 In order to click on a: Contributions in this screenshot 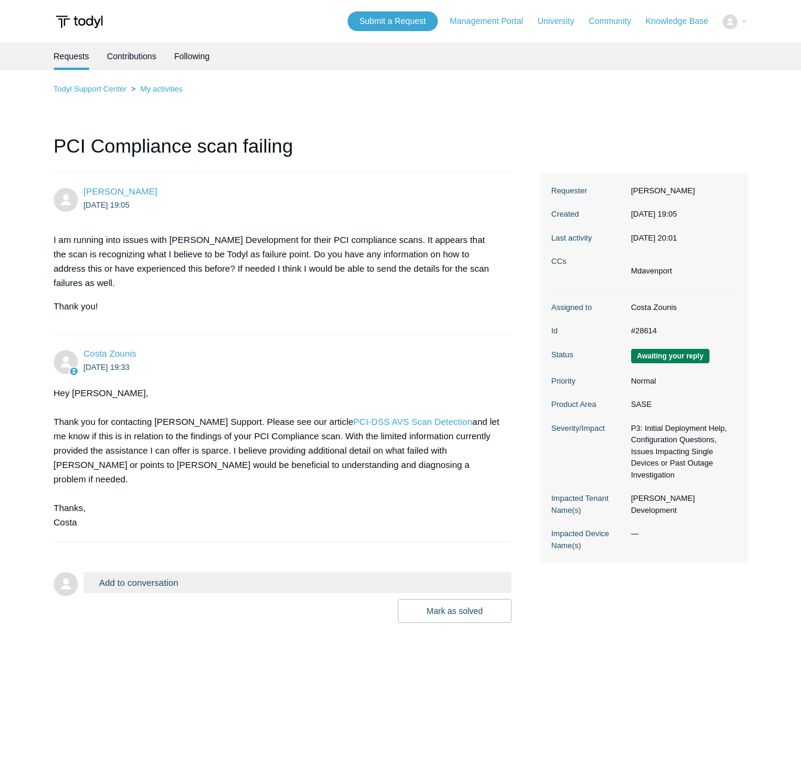, I will do `click(132, 56)`.